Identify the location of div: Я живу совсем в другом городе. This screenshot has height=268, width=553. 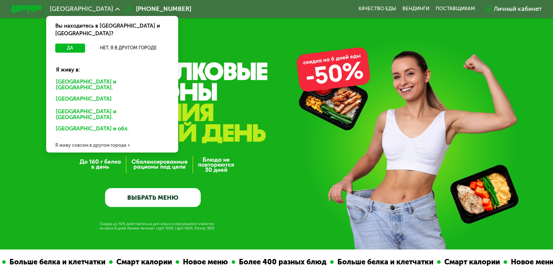
(112, 145).